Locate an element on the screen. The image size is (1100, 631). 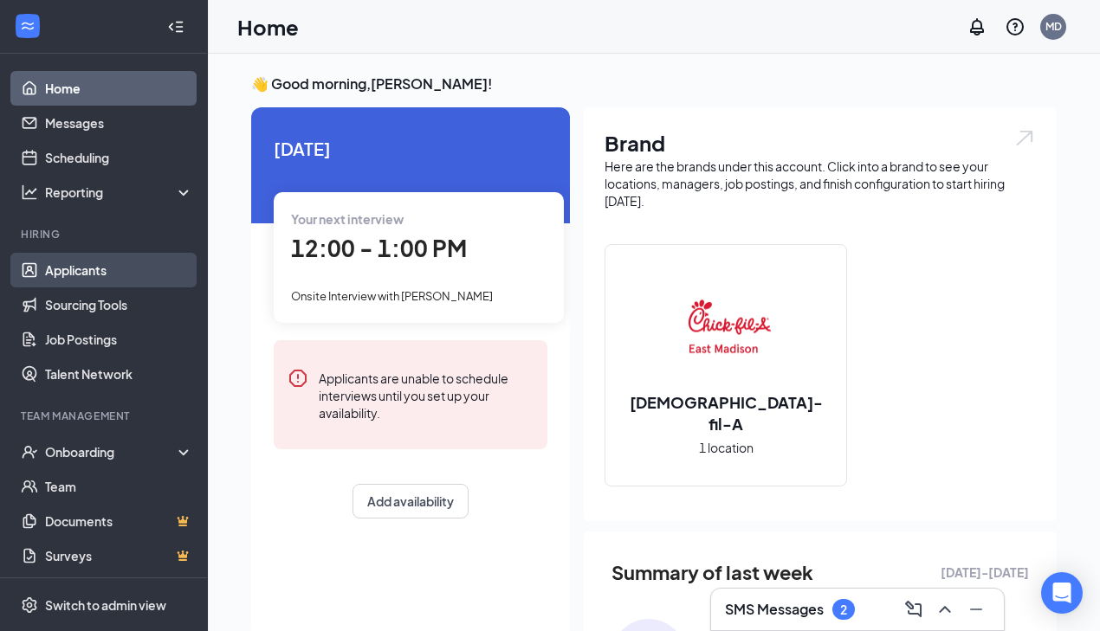
a: SurveysCrown is located at coordinates (119, 556).